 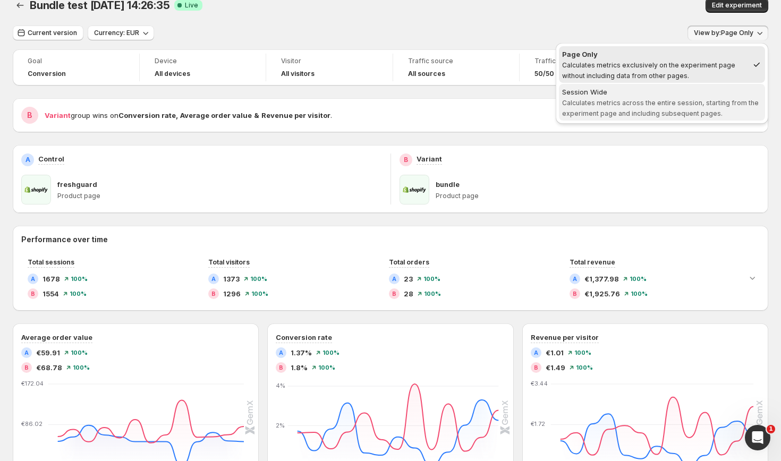 I want to click on h3: Revenue per visitor, so click(x=565, y=337).